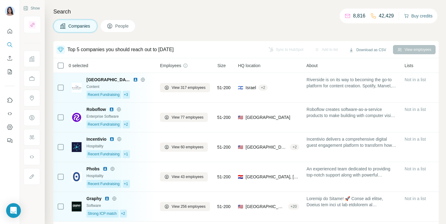  I want to click on button: View 43 employees, so click(184, 177).